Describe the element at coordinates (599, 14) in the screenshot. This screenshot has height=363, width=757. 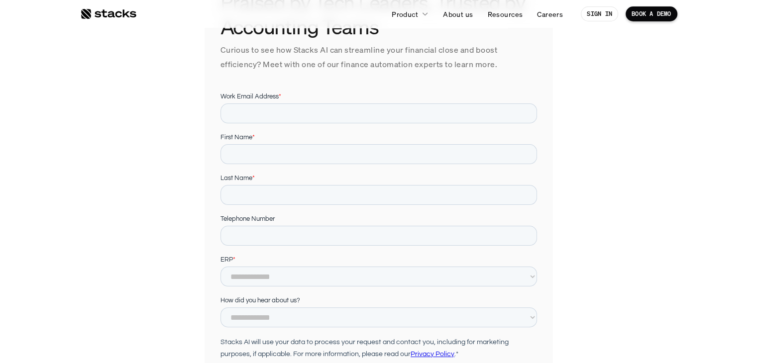
I see `a: SIGN IN` at that location.